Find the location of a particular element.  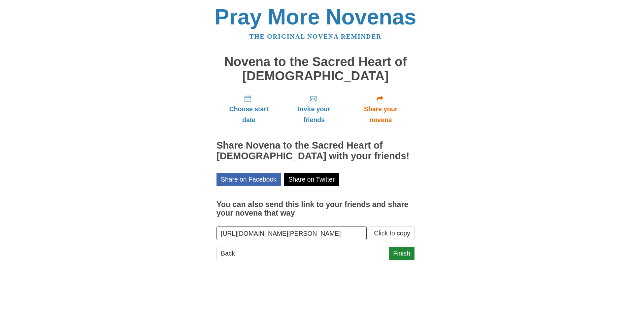

a: Choose start date is located at coordinates (249, 109).